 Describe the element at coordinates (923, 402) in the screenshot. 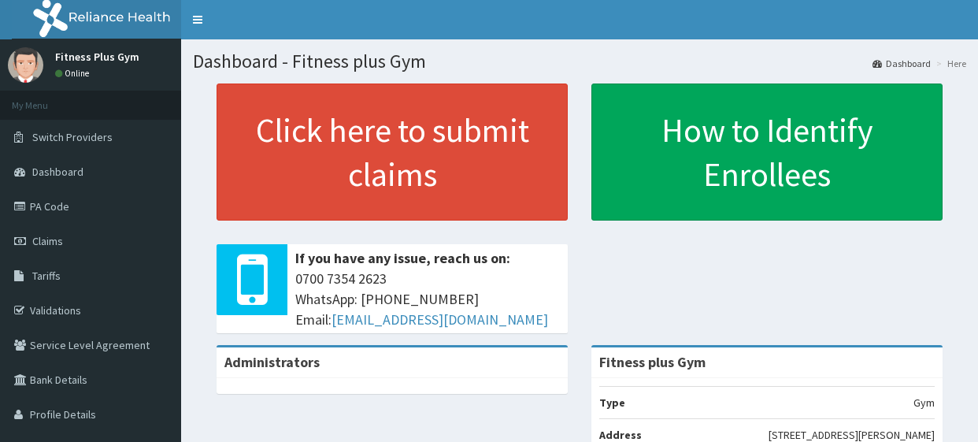

I see `p: Gym` at that location.